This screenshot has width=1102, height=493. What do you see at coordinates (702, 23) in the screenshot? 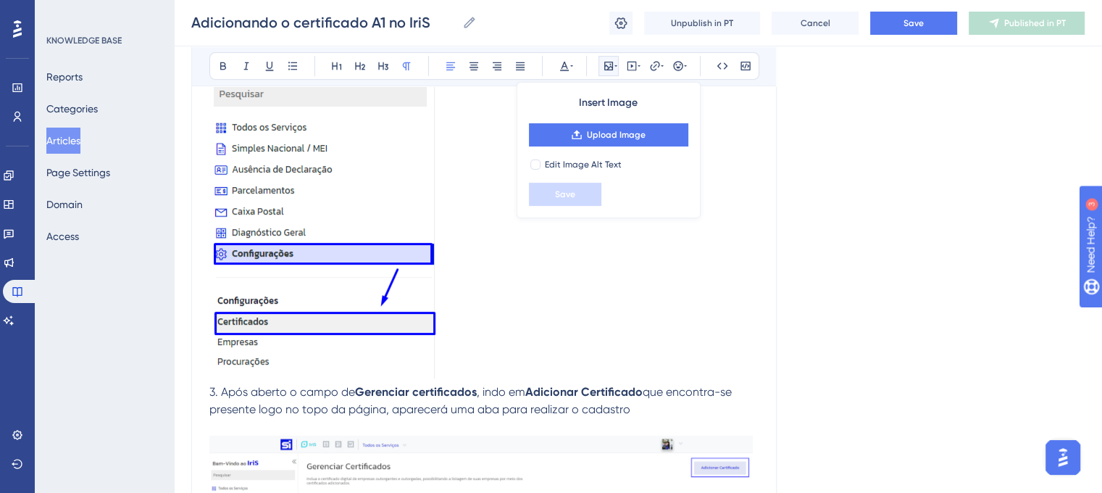
I see `button: Unpublish in PT` at bounding box center [702, 23].